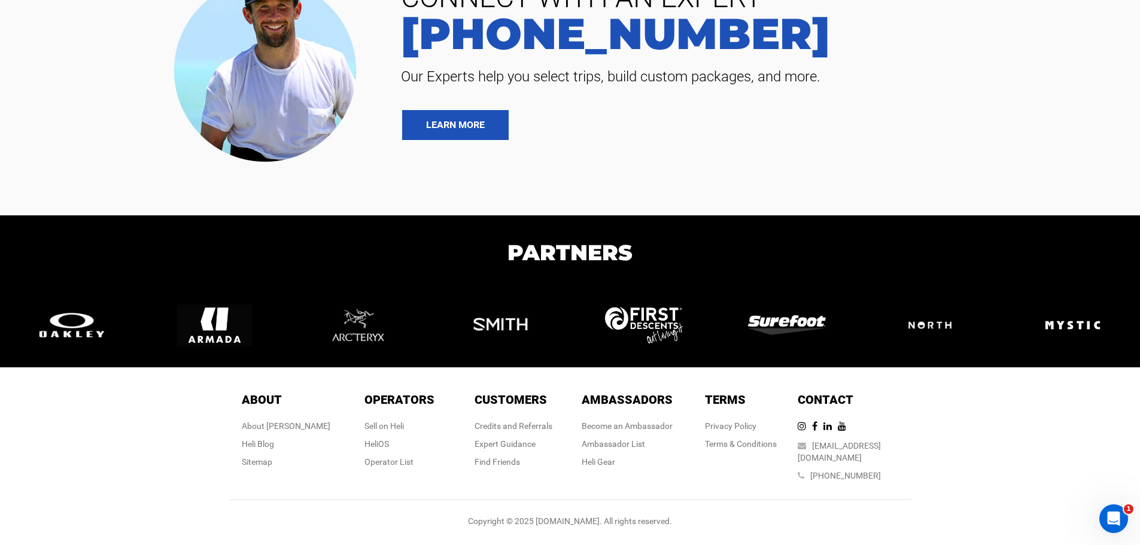 Image resolution: width=1140 pixels, height=545 pixels. I want to click on div: Find Friends, so click(513, 462).